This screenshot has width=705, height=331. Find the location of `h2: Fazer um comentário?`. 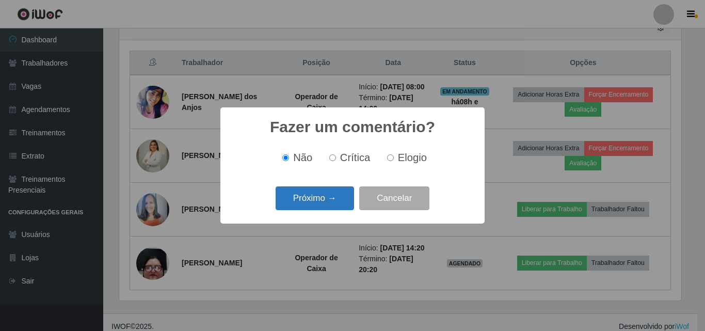

h2: Fazer um comentário? is located at coordinates (353, 127).